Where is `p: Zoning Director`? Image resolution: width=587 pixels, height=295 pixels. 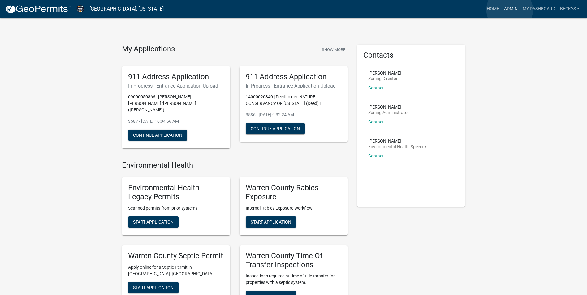
p: Zoning Director is located at coordinates (385, 79).